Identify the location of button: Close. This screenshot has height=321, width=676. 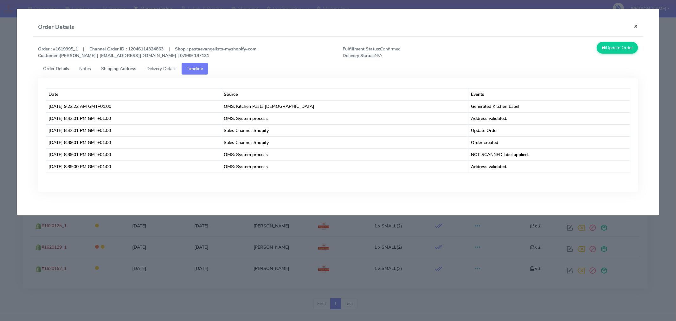
(636, 26).